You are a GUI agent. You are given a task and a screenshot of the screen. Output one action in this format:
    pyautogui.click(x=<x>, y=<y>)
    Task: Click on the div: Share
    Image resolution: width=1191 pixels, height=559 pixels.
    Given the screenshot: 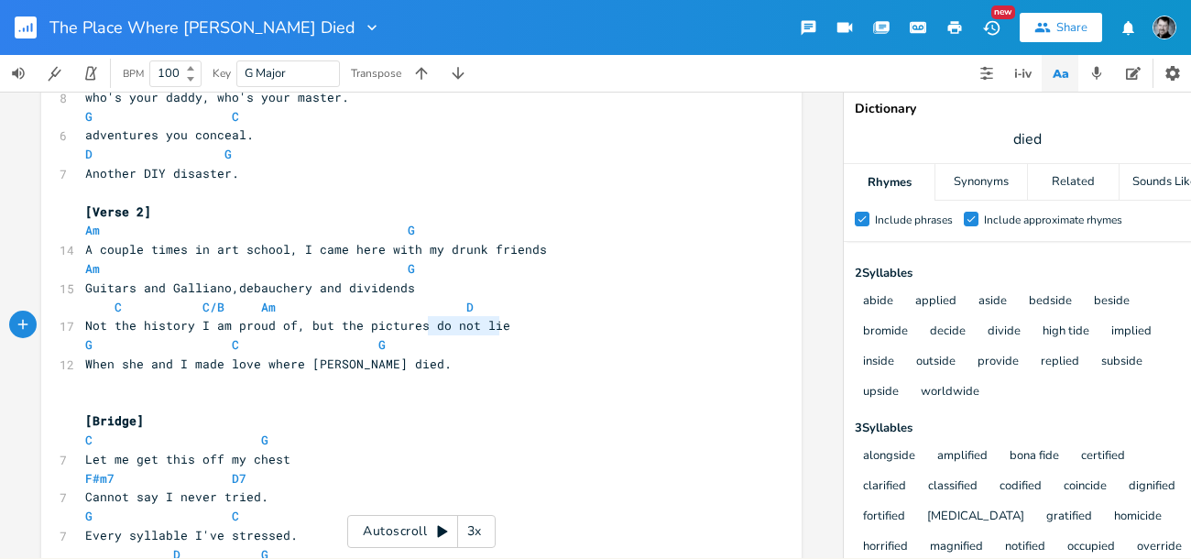 What is the action you would take?
    pyautogui.click(x=1072, y=27)
    